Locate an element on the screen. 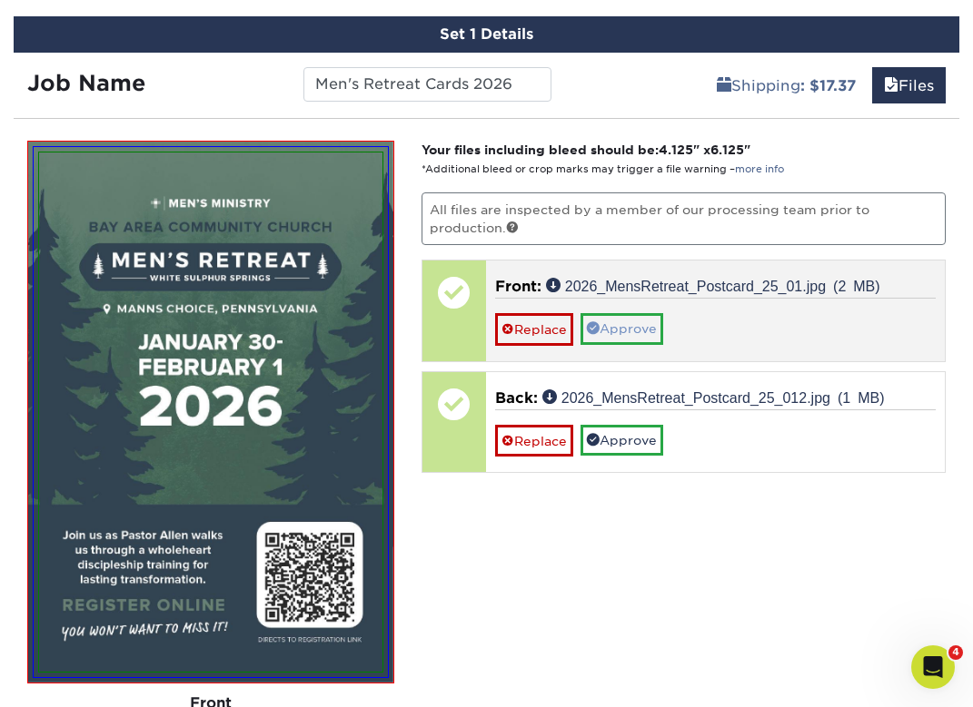 This screenshot has width=973, height=707. span: files is located at coordinates (891, 85).